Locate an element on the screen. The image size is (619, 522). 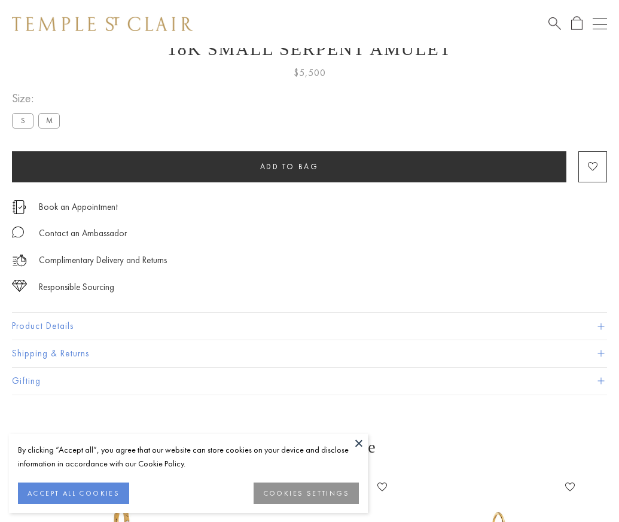
label: M is located at coordinates (49, 120).